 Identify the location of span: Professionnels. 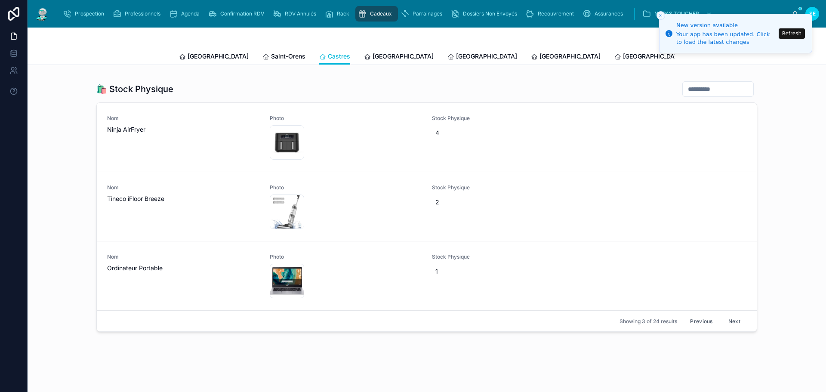
(142, 14).